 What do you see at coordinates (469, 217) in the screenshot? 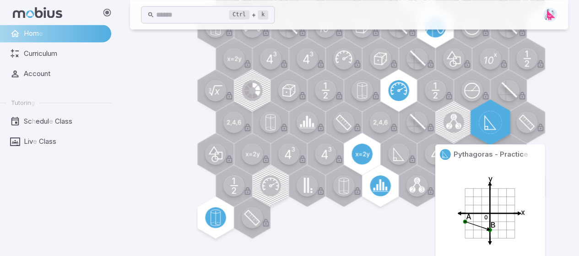
I see `tspan: A` at bounding box center [469, 217].